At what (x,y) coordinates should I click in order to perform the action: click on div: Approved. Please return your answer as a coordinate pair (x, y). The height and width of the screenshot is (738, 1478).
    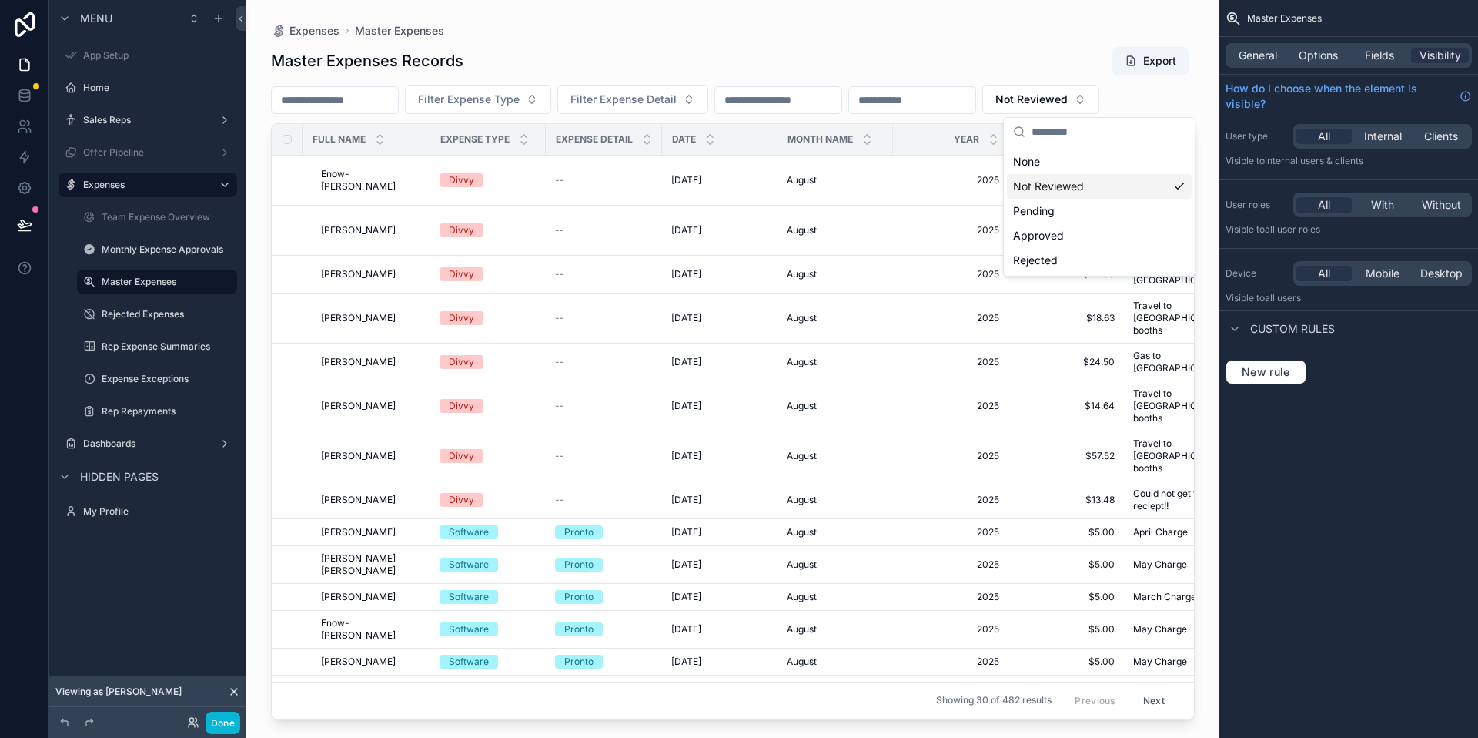
    Looking at the image, I should click on (1099, 236).